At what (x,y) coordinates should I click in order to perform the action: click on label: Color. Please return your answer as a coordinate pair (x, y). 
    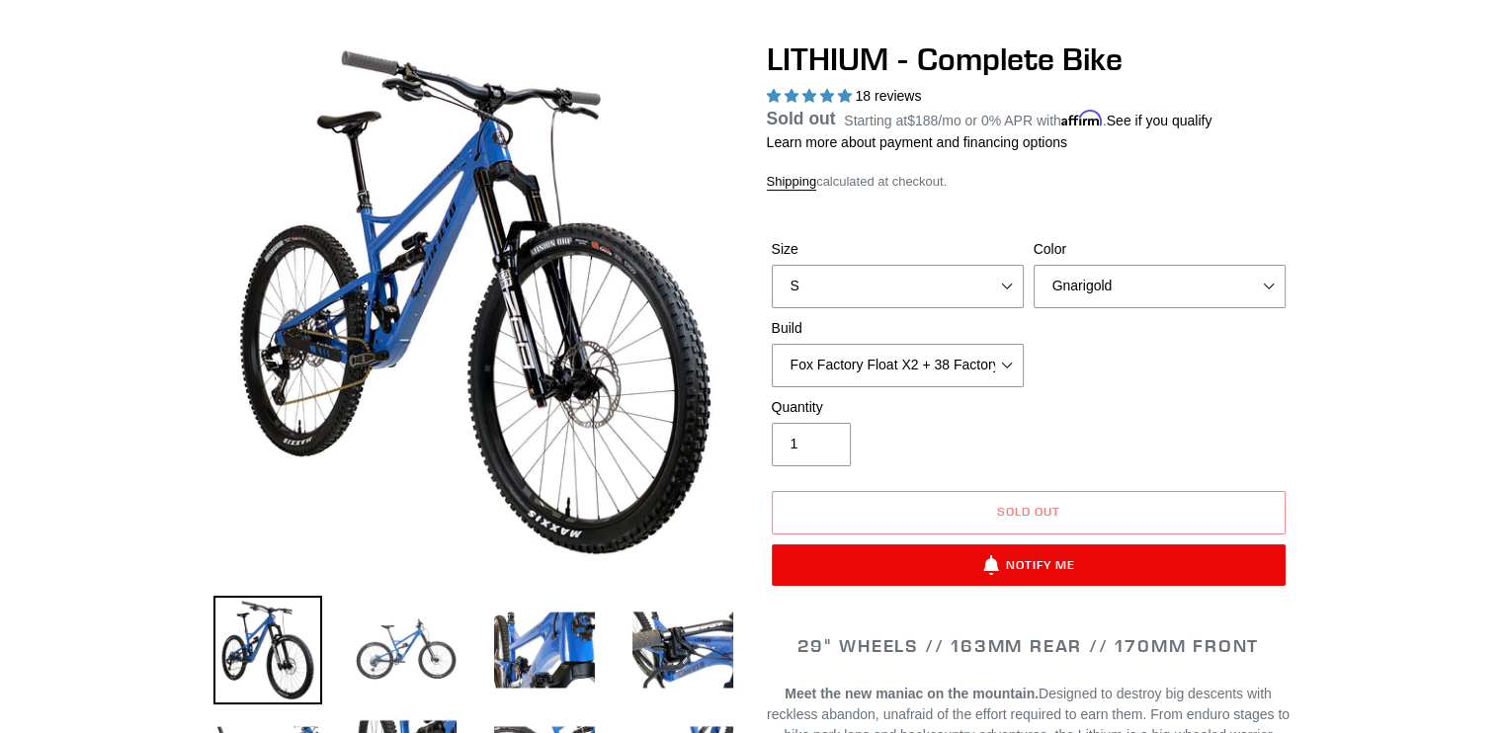
    Looking at the image, I should click on (1159, 249).